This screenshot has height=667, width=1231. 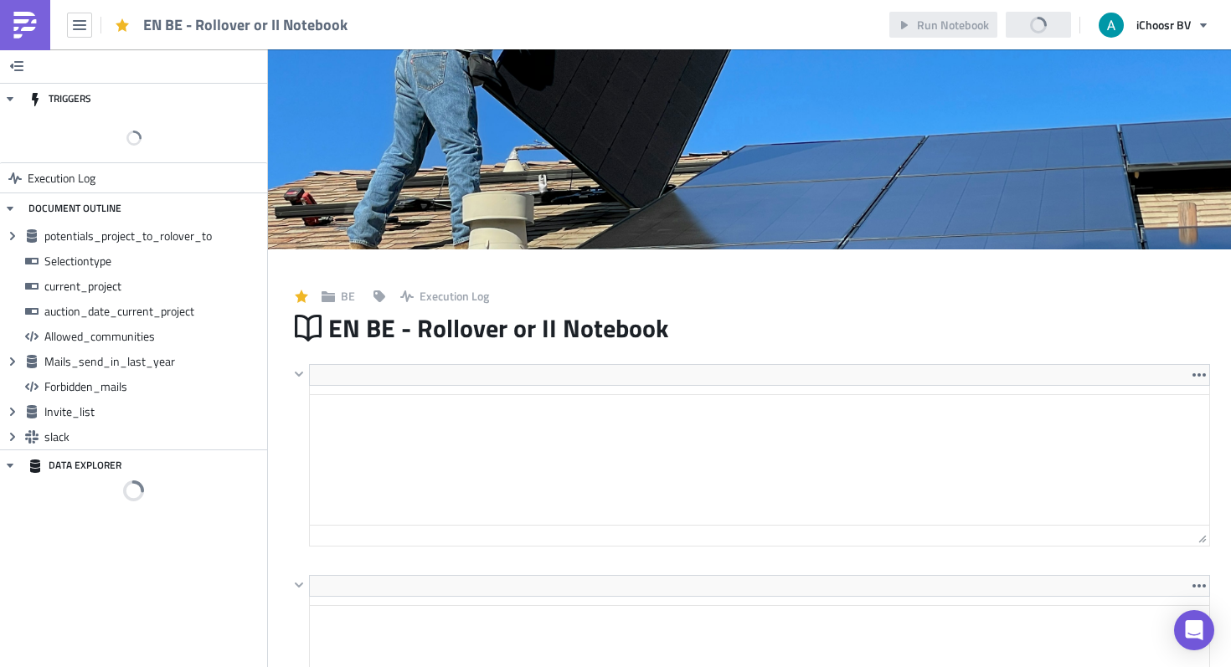 I want to click on span: slack, so click(x=153, y=437).